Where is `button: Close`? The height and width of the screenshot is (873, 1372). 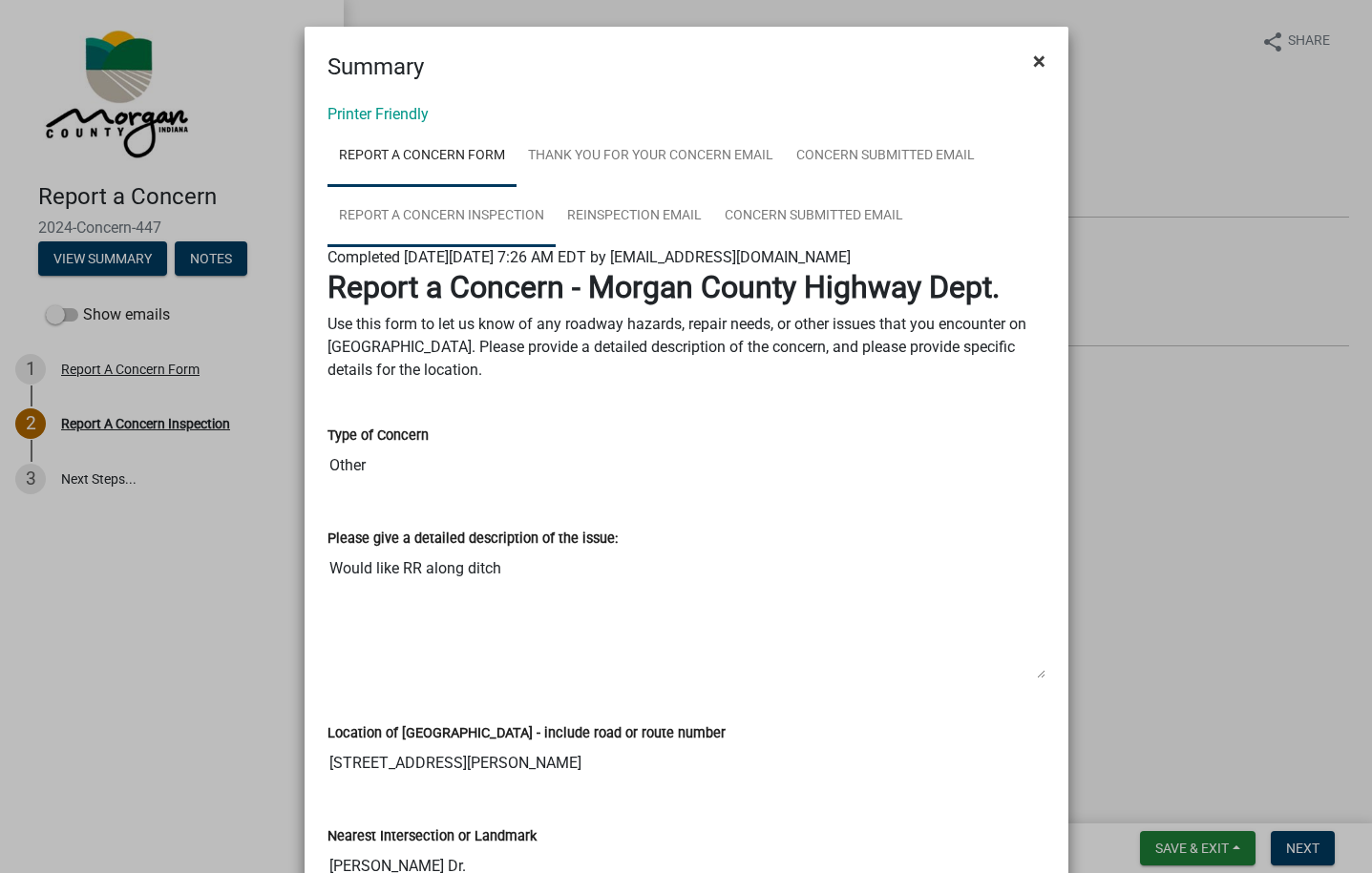 button: Close is located at coordinates (1039, 61).